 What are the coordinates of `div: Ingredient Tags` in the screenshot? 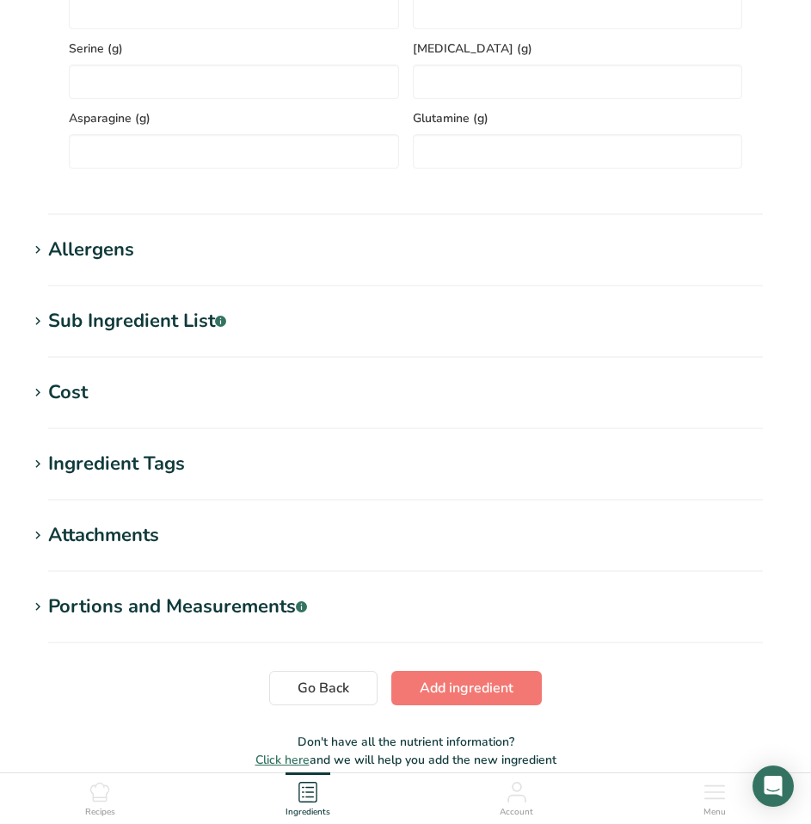 It's located at (116, 464).